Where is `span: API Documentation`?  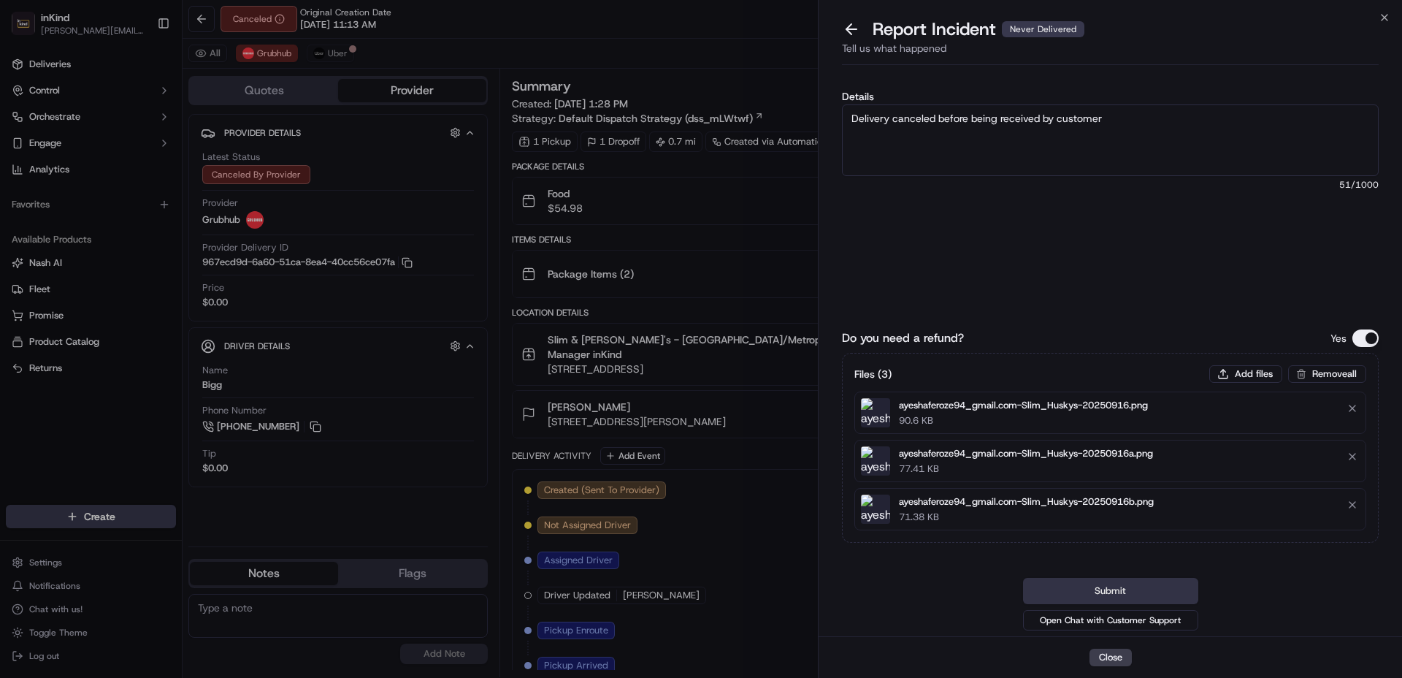
span: API Documentation is located at coordinates (186, 219).